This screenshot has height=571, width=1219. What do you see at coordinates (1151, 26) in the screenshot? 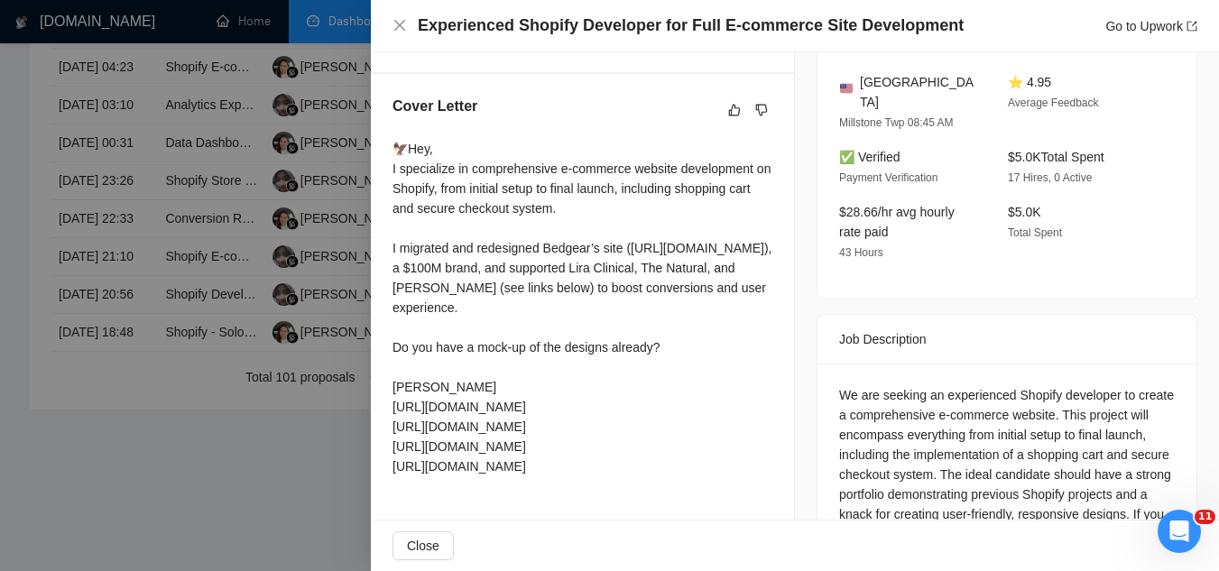
I see `a: Go to Upworkexport` at bounding box center [1151, 26].